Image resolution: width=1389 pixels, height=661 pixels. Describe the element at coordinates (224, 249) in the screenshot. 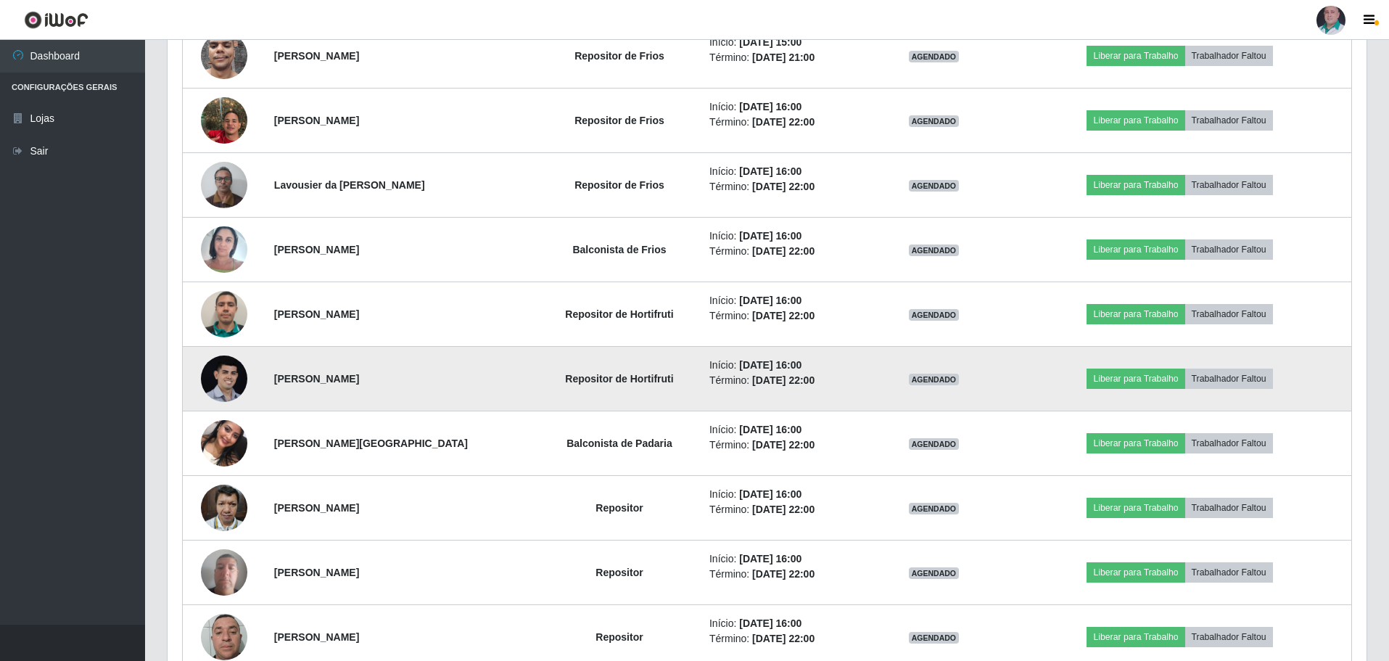

I see `img: 1705690307767.jpeg` at that location.